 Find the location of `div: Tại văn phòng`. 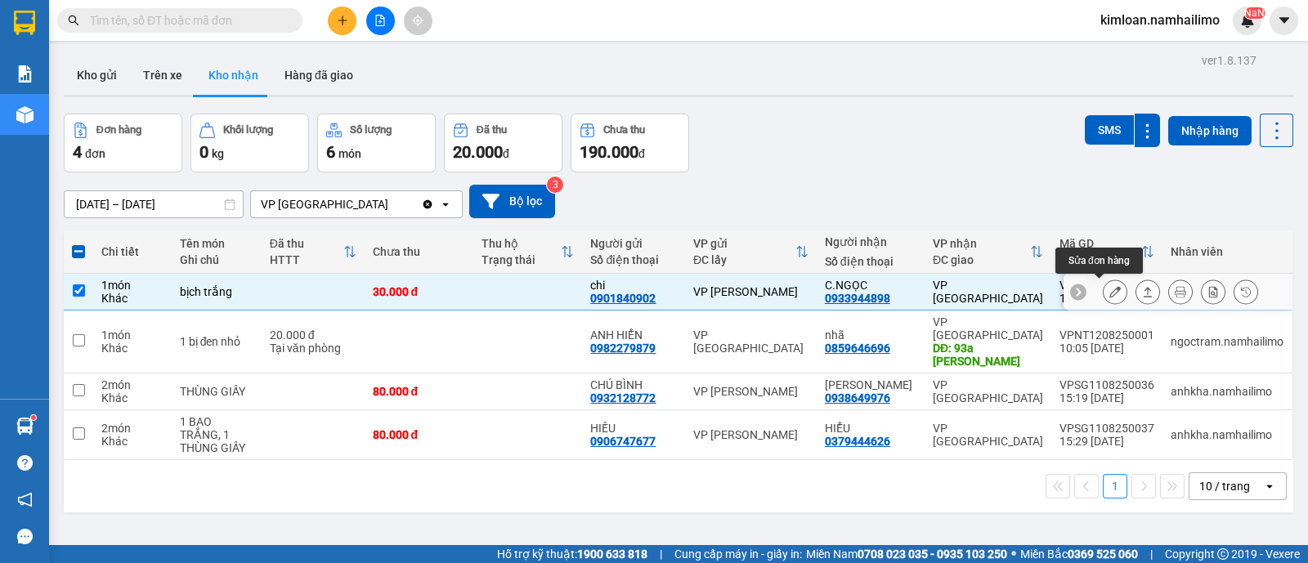

div: Tại văn phòng is located at coordinates (313, 348).